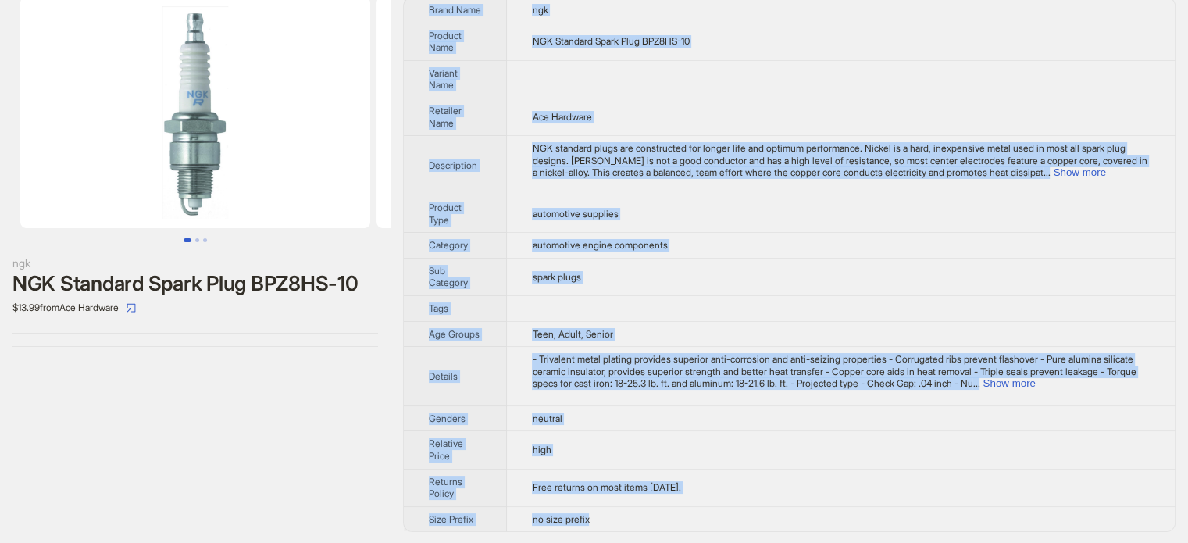 This screenshot has height=543, width=1188. What do you see at coordinates (448, 277) in the screenshot?
I see `span: Sub Category` at bounding box center [448, 277].